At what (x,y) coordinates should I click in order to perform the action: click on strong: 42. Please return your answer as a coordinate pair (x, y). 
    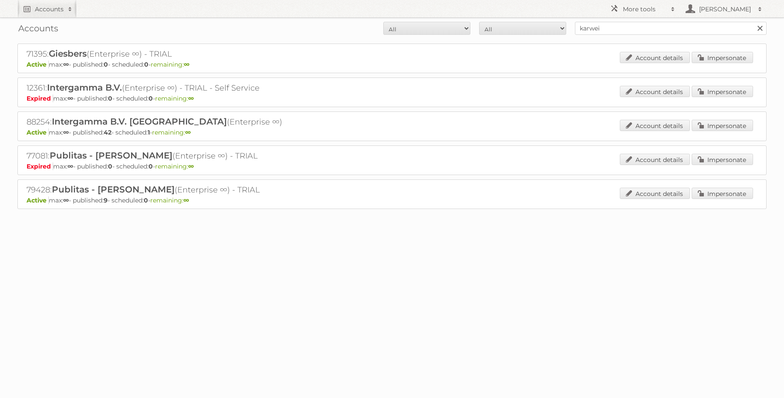
    Looking at the image, I should click on (108, 132).